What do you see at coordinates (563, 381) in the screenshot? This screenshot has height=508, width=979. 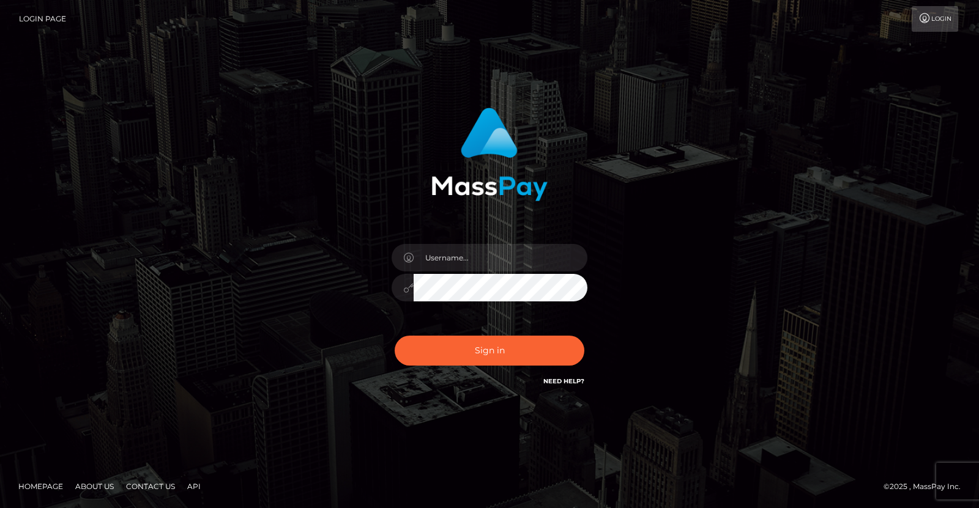 I see `a: Need Help?` at bounding box center [563, 381].